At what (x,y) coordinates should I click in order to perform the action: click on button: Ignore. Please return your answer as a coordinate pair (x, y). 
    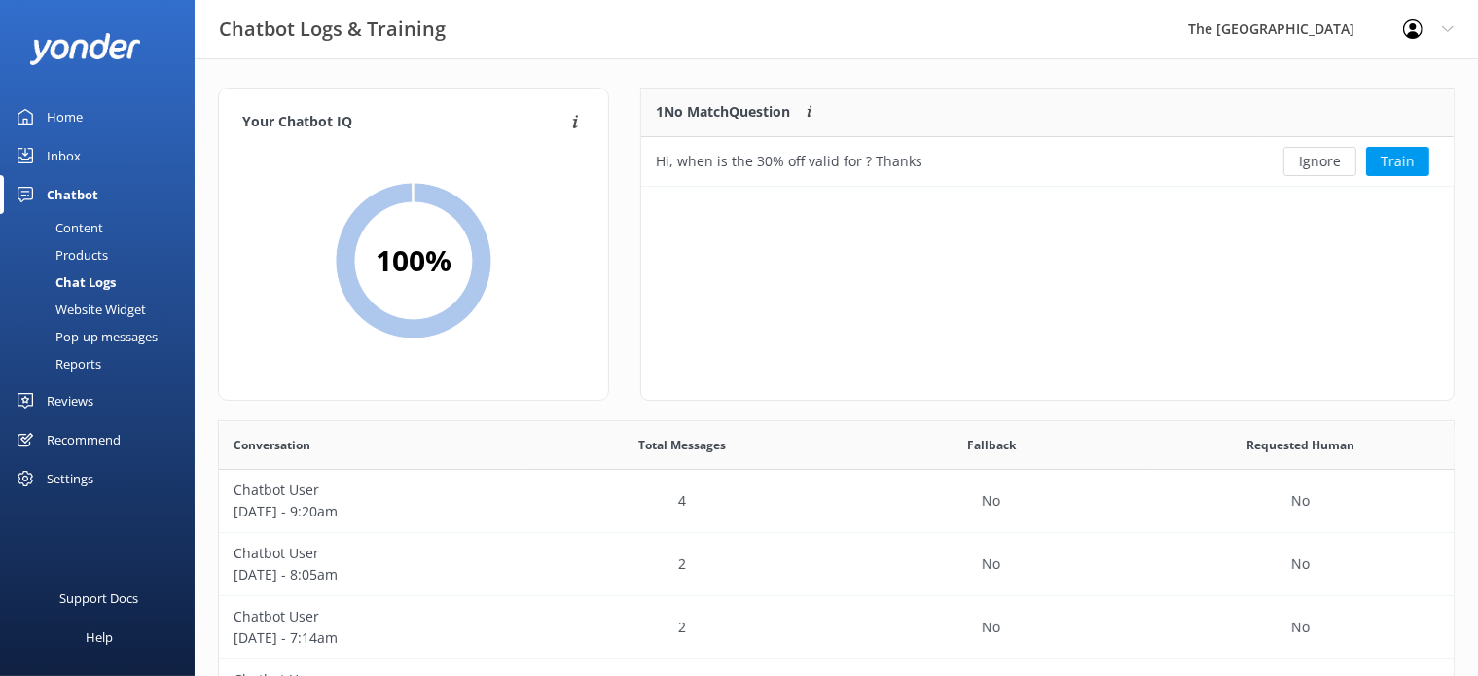
    Looking at the image, I should click on (1319, 161).